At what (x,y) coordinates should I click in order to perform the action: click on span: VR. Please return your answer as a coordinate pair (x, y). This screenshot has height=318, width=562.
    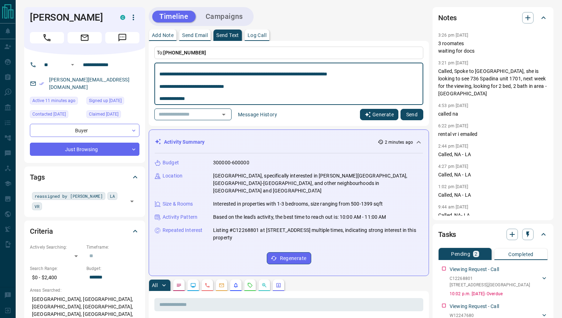
    Looking at the image, I should click on (37, 206).